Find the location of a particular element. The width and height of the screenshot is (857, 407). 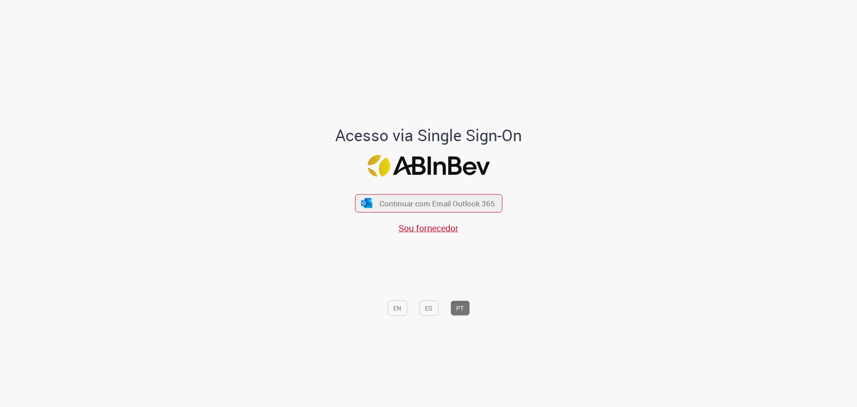

button: ES is located at coordinates (428, 307).